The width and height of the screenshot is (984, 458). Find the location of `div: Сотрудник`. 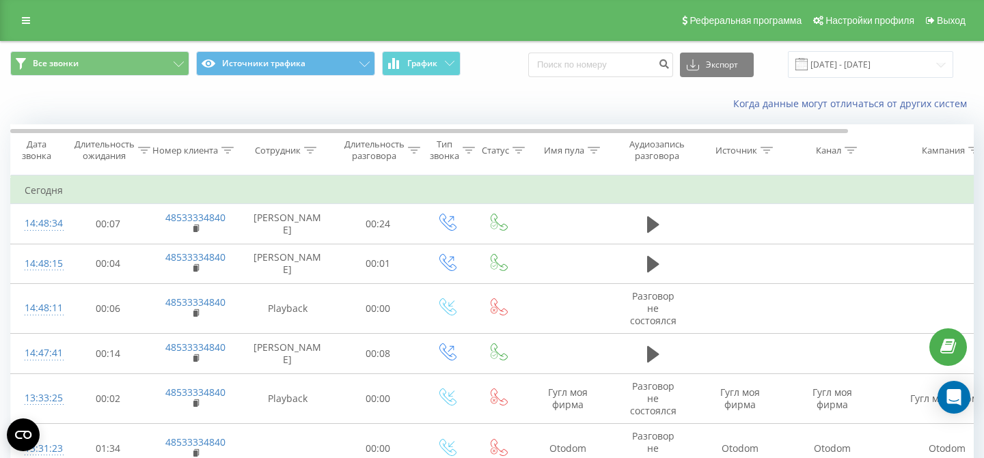

div: Сотрудник is located at coordinates (277, 150).